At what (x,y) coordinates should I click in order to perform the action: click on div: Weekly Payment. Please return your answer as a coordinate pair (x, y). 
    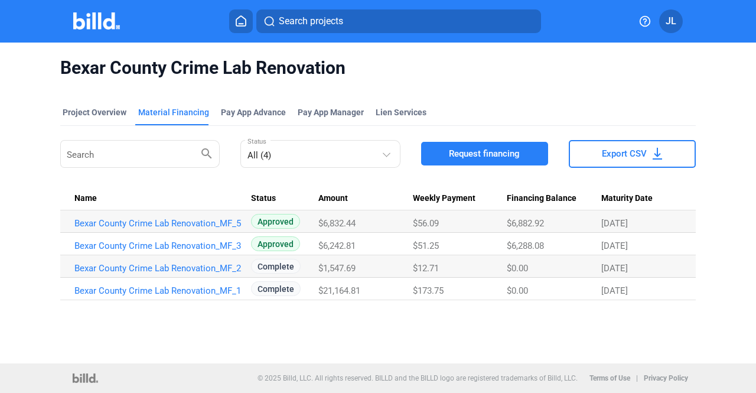
    Looking at the image, I should click on (460, 198).